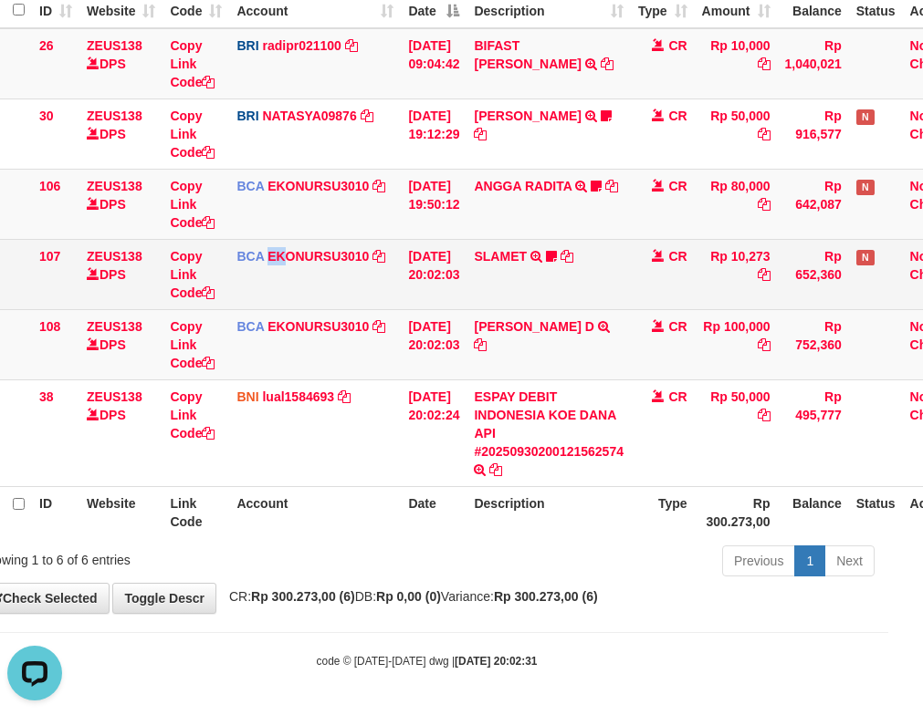  I want to click on th: Status, so click(875, 512).